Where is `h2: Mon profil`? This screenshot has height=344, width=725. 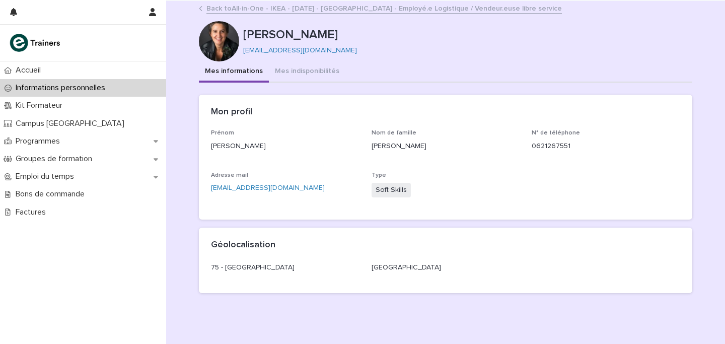 h2: Mon profil is located at coordinates (232, 112).